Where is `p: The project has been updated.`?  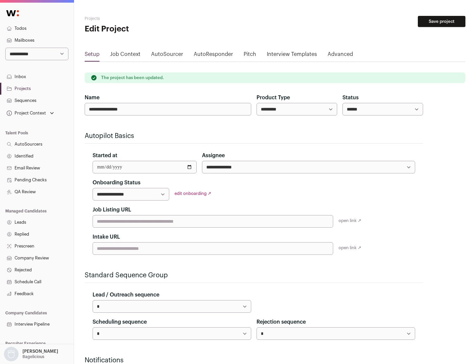
p: The project has been updated. is located at coordinates (133, 78).